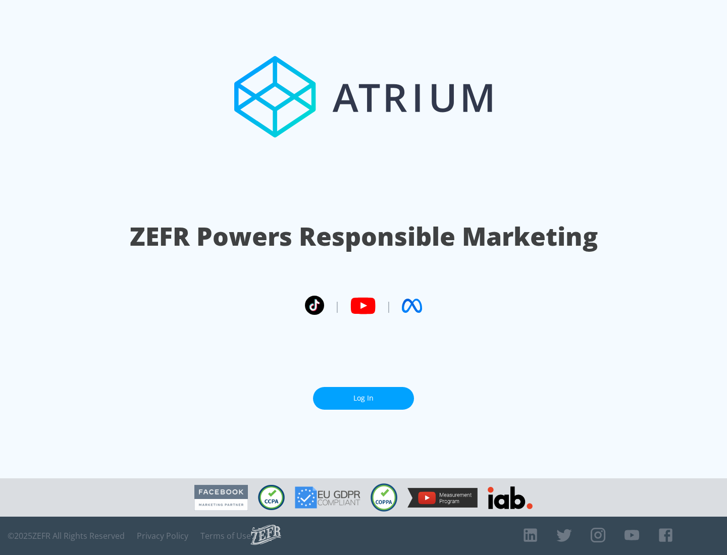  I want to click on img: YouTube Measurement Program, so click(442, 498).